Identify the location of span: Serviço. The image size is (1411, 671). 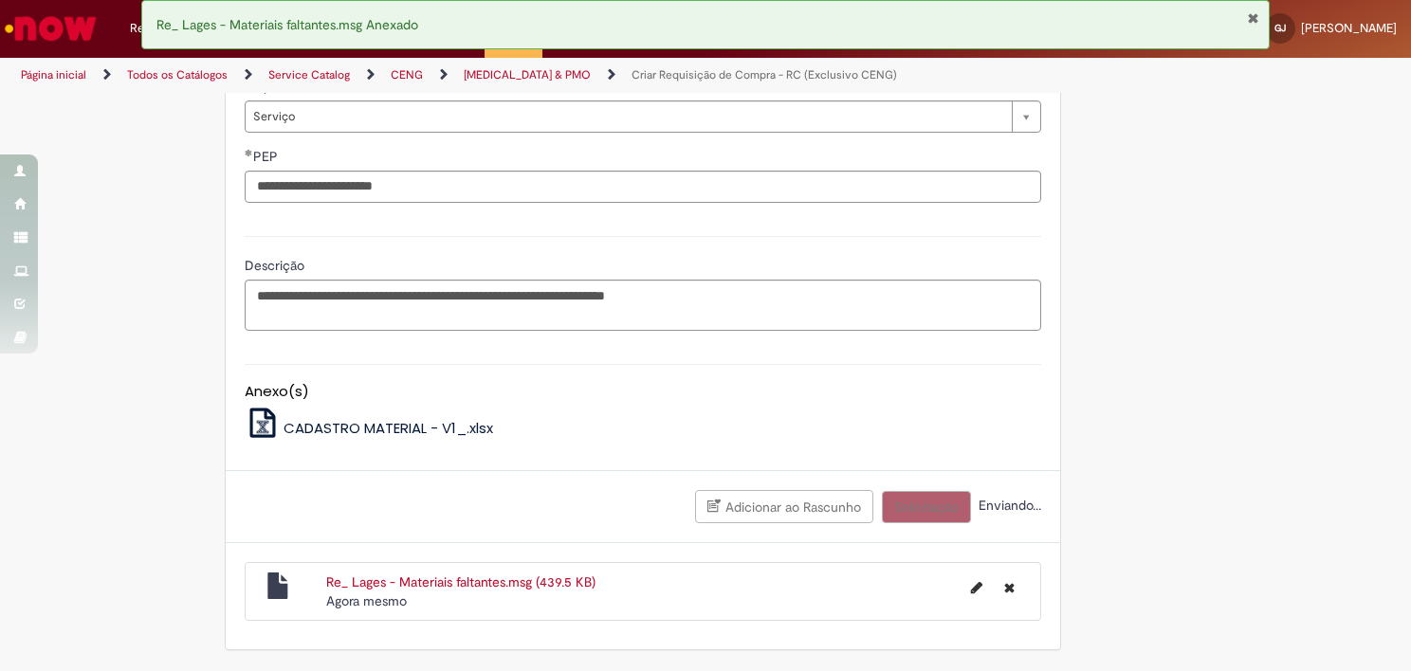
(628, 117).